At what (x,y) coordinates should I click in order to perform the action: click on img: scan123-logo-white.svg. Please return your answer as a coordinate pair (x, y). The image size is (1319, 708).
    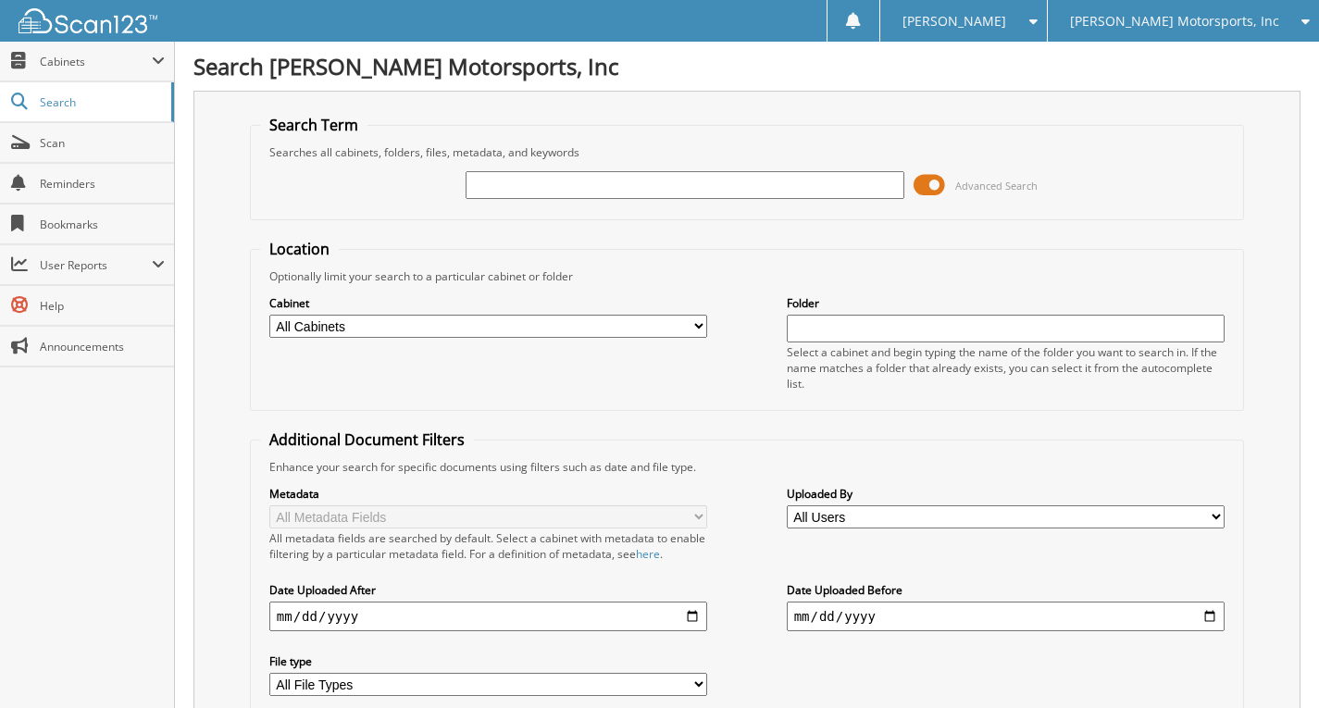
    Looking at the image, I should click on (88, 20).